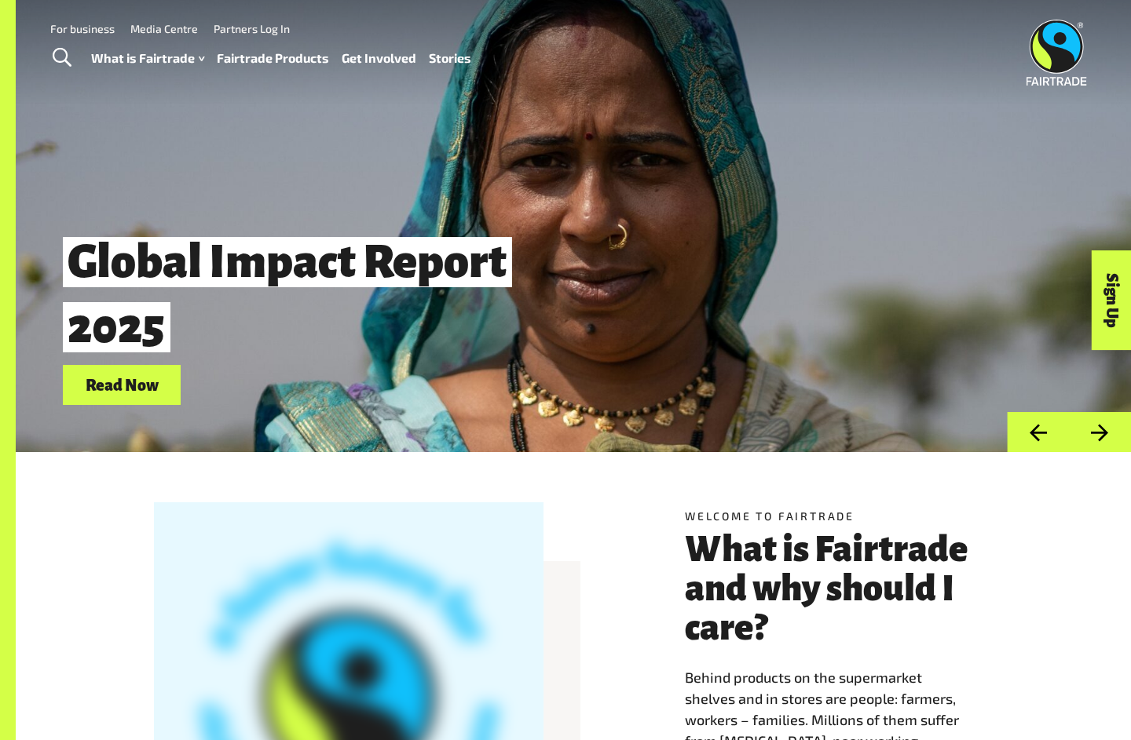 The height and width of the screenshot is (740, 1131). What do you see at coordinates (82, 28) in the screenshot?
I see `a: For business` at bounding box center [82, 28].